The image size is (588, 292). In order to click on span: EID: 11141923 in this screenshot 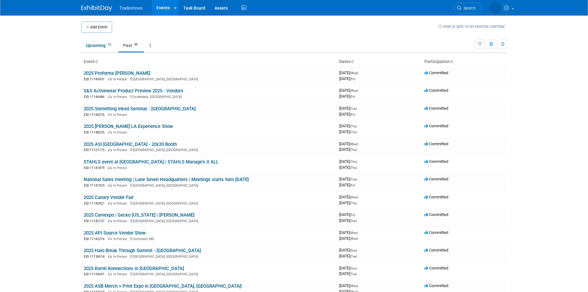, I will do `click(95, 185)`.